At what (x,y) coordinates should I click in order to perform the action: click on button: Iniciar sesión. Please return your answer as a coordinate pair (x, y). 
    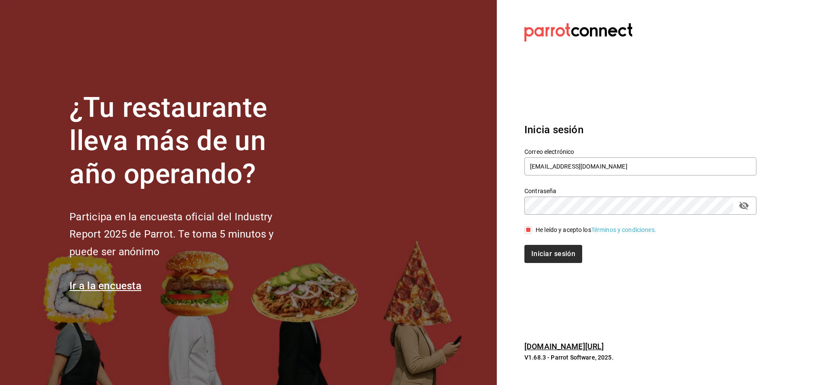
    Looking at the image, I should click on (553, 254).